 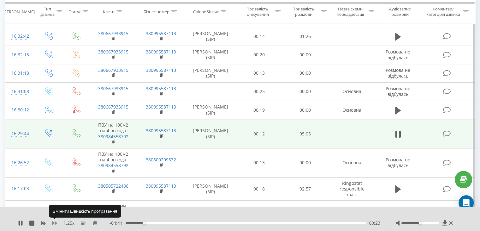 I want to click on div: Тип дзвінка, so click(x=47, y=12).